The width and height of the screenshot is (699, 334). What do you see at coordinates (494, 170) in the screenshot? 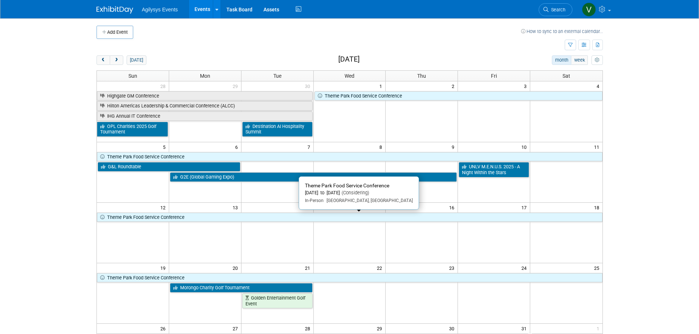
I see `a: UNLV M.E.N.U.S. 2025 - A Night Within the Stars` at bounding box center [494, 170].